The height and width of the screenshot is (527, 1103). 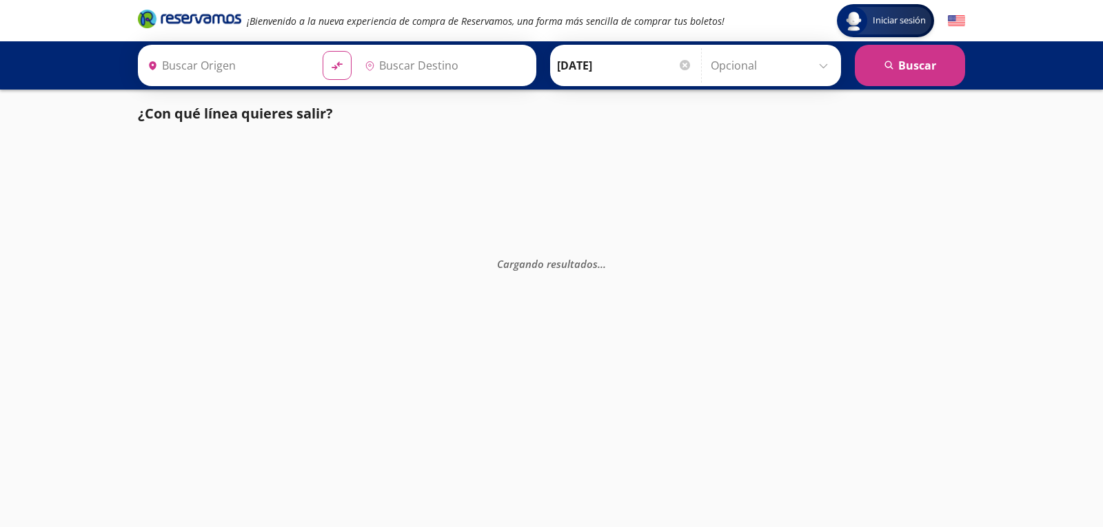 I want to click on button: Buscar, so click(x=910, y=65).